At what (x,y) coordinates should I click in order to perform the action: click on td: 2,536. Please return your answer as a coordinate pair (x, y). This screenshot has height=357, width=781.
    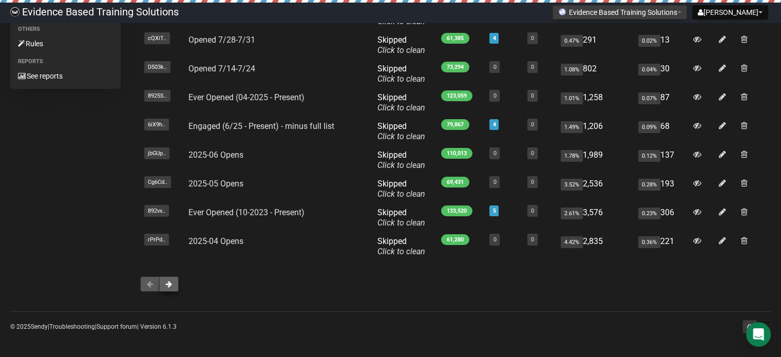
    Looking at the image, I should click on (595, 189).